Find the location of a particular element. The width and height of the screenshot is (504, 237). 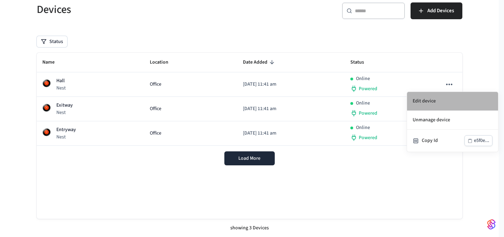

div: Copy Id is located at coordinates (443, 141).